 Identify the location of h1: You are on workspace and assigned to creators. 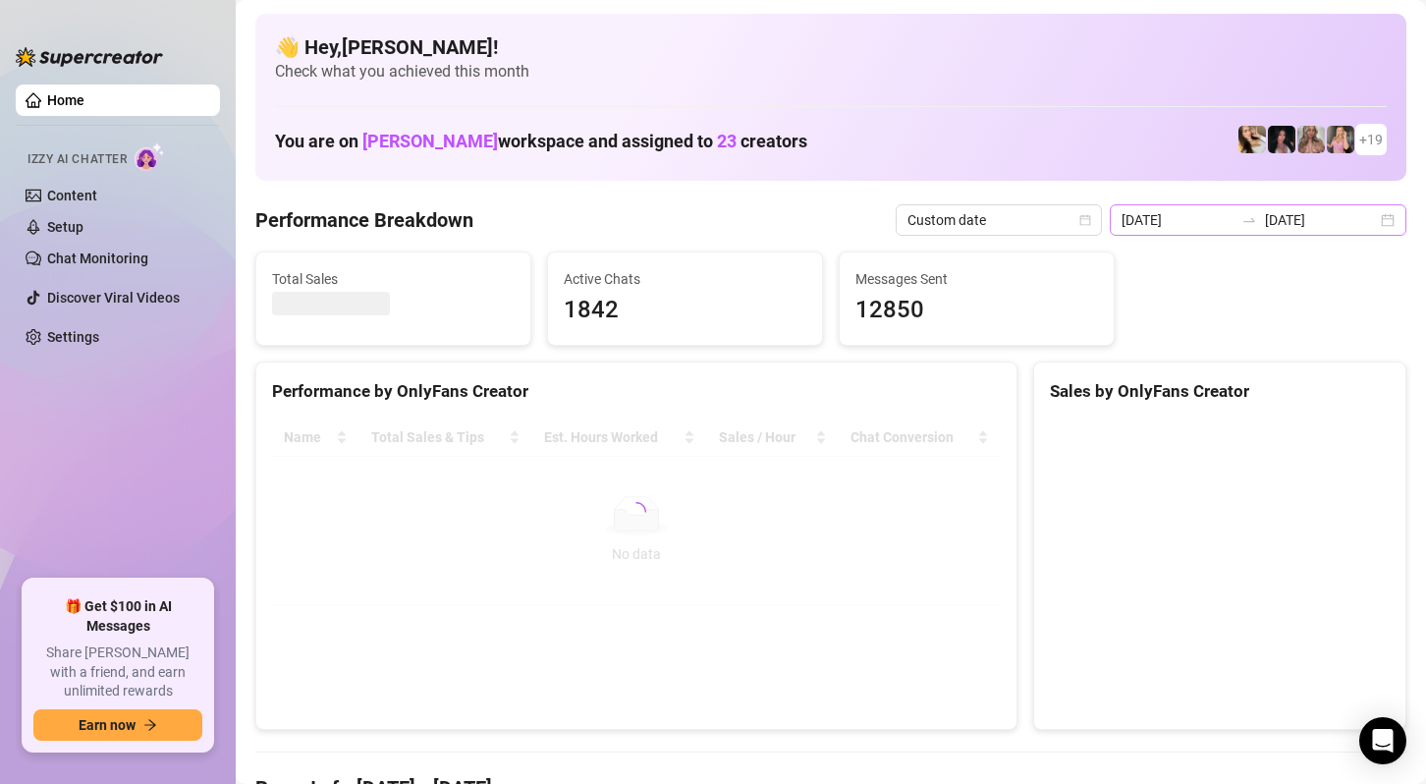
(541, 141).